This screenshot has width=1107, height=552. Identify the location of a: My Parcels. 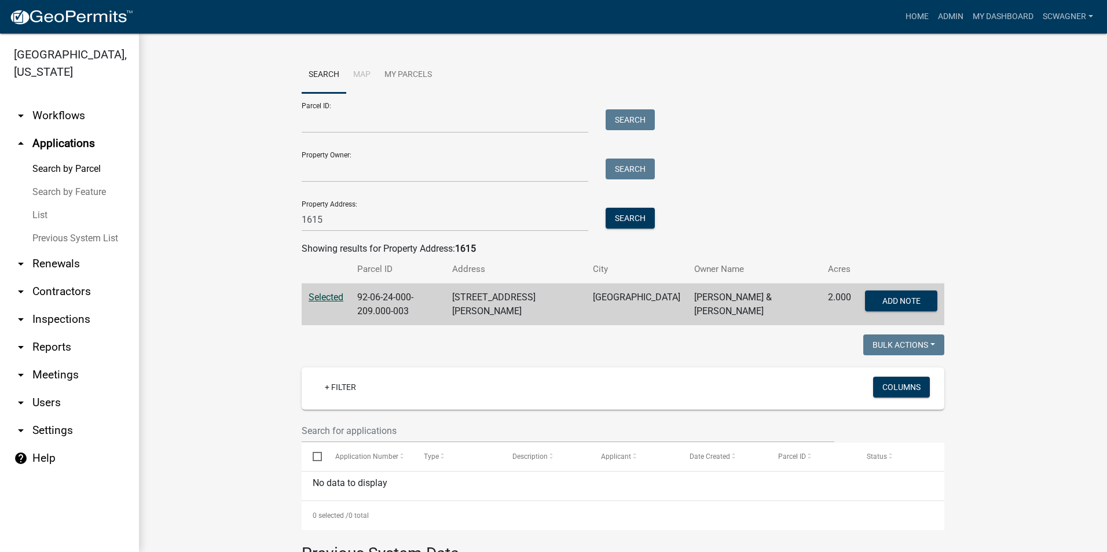
(408, 75).